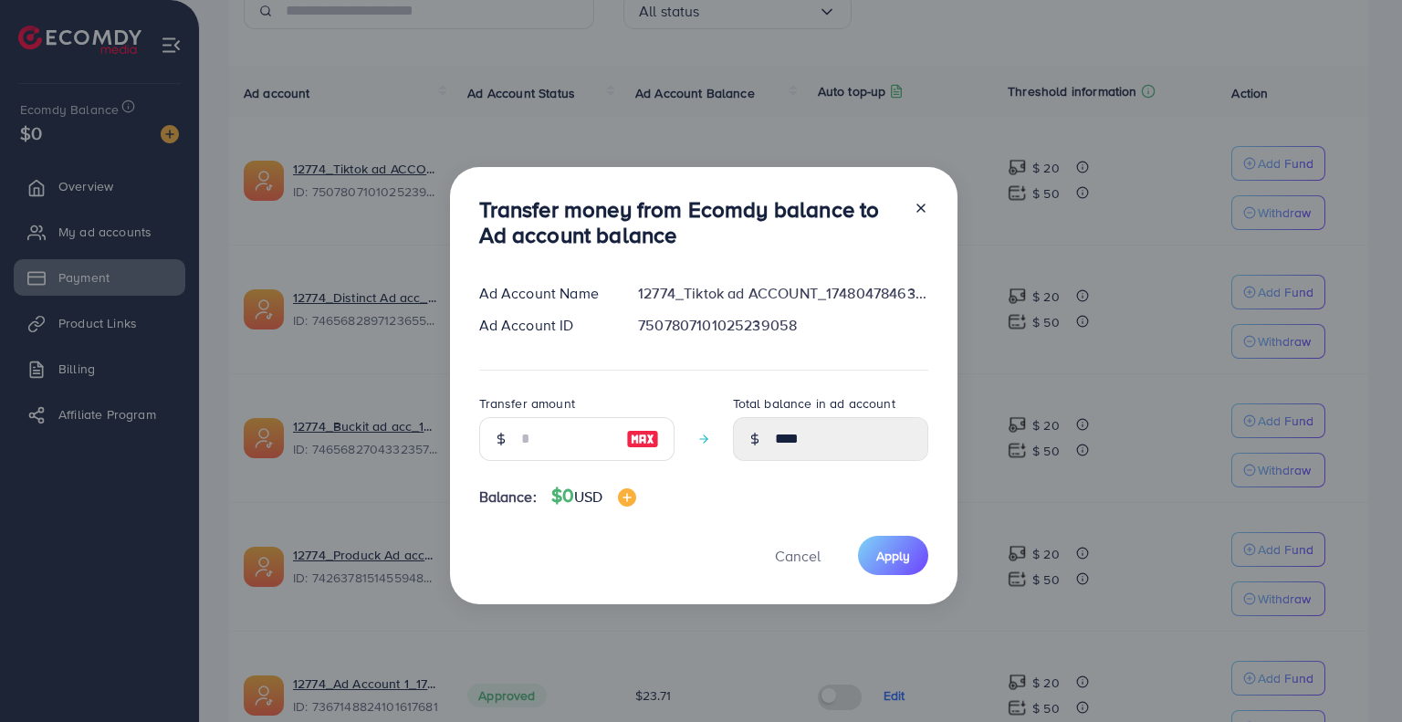  What do you see at coordinates (588, 497) in the screenshot?
I see `span: USD` at bounding box center [588, 497].